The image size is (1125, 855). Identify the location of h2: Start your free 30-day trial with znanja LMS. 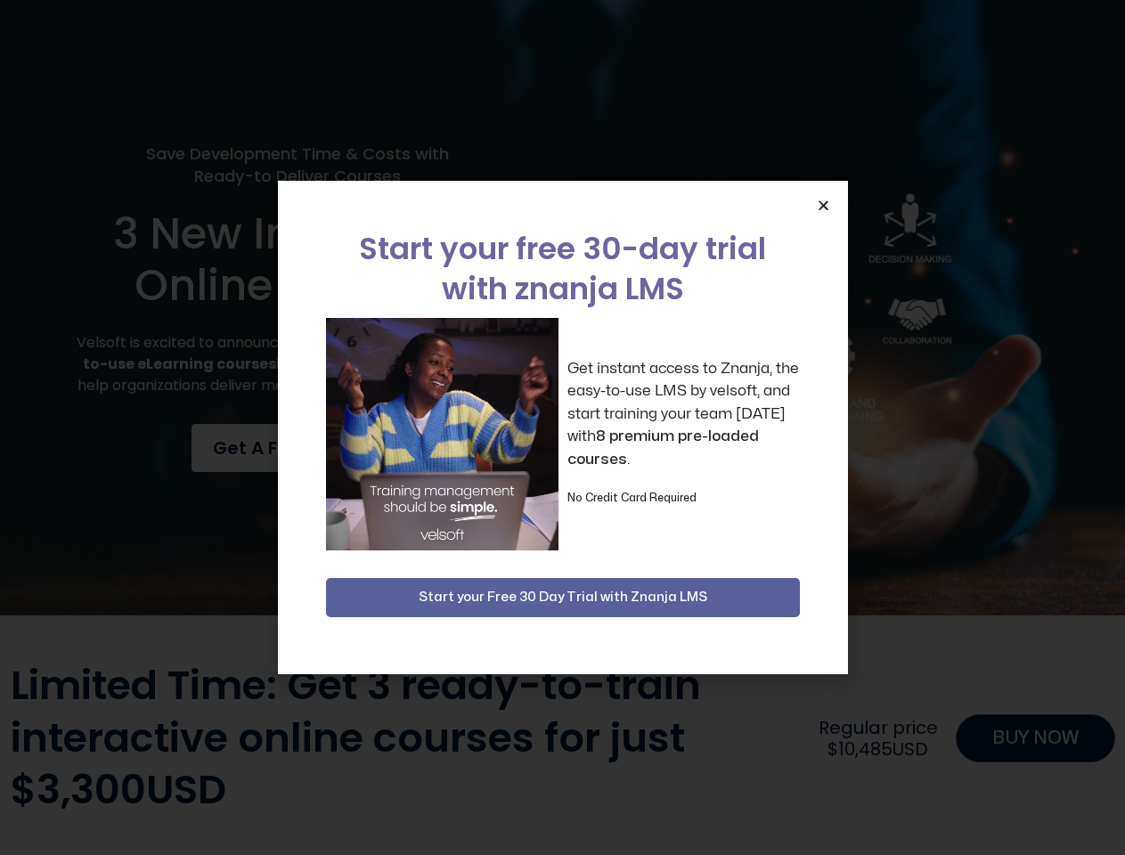
(563, 269).